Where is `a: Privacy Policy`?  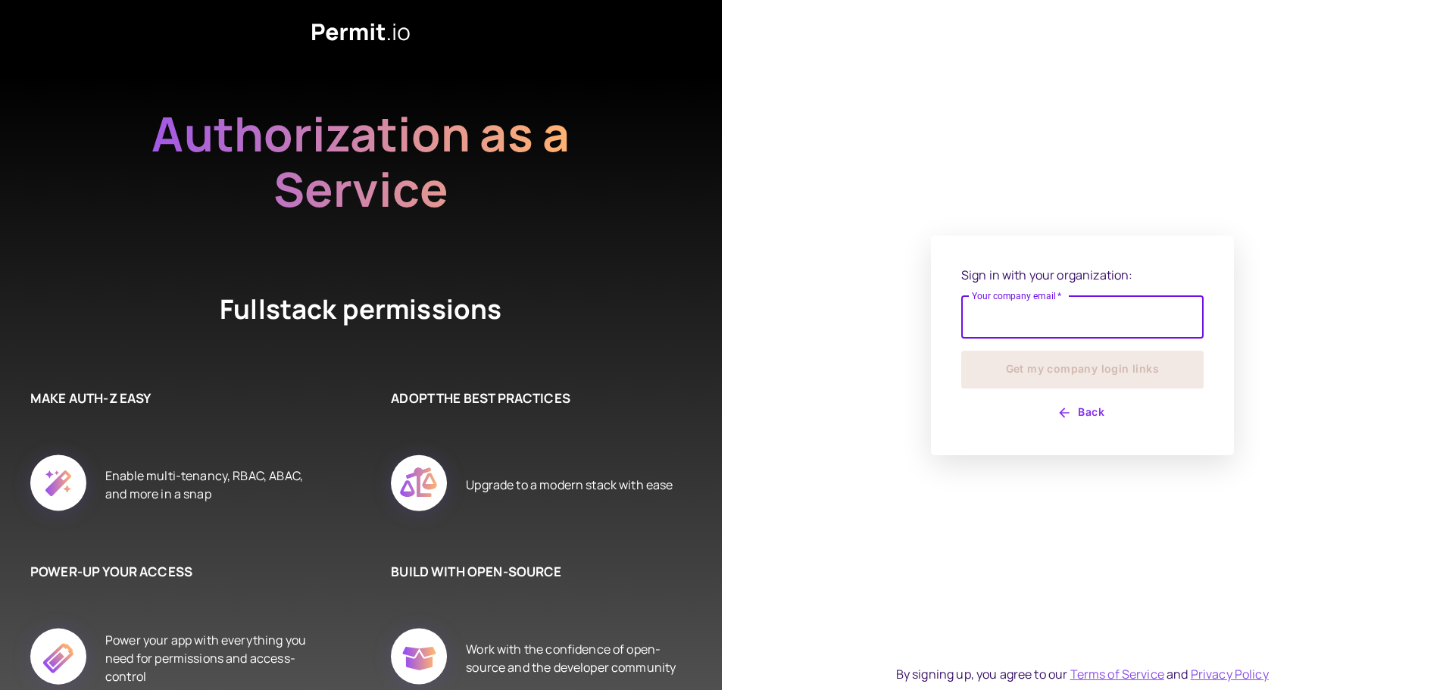 a: Privacy Policy is located at coordinates (1229, 674).